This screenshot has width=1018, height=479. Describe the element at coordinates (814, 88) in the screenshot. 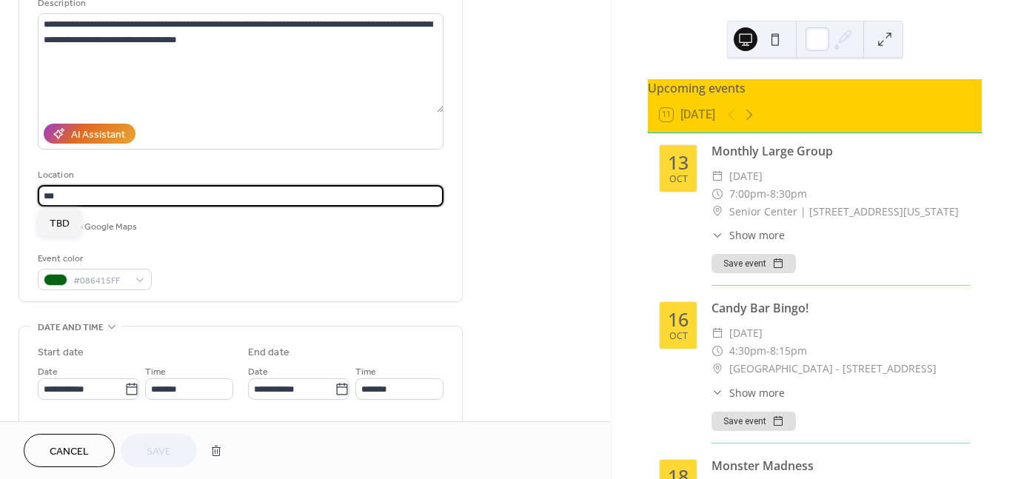

I see `div: Upcoming events` at that location.